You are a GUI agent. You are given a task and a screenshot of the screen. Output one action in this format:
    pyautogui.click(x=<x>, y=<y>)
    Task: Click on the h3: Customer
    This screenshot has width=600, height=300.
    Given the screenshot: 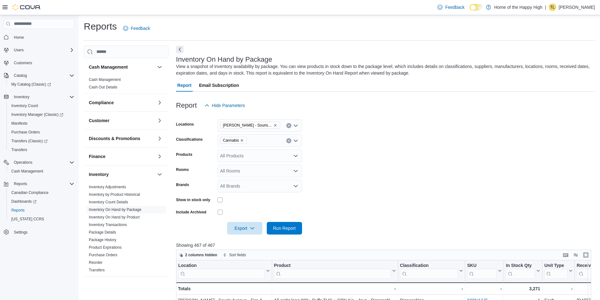 What is the action you would take?
    pyautogui.click(x=99, y=121)
    